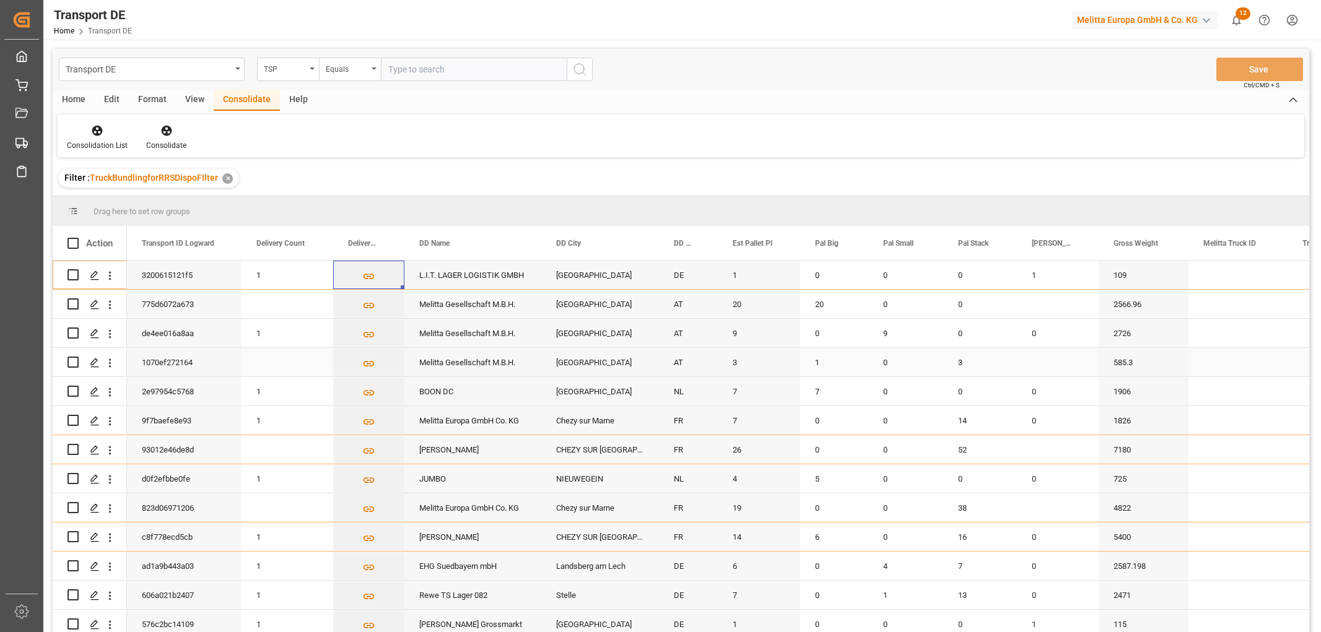  Describe the element at coordinates (600, 566) in the screenshot. I see `div: Landsberg am Lech` at that location.